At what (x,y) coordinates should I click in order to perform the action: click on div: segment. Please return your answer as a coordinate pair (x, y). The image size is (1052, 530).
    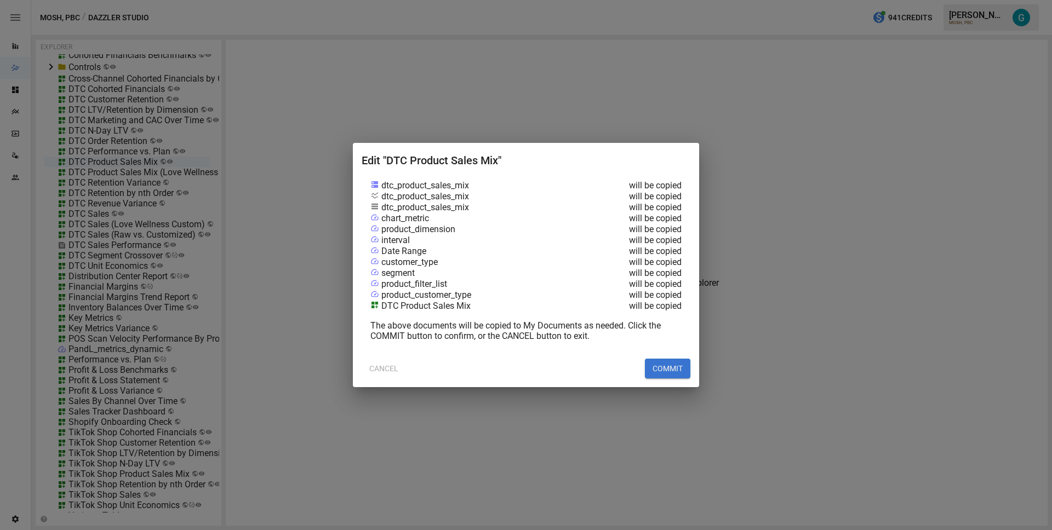
    Looking at the image, I should click on (398, 273).